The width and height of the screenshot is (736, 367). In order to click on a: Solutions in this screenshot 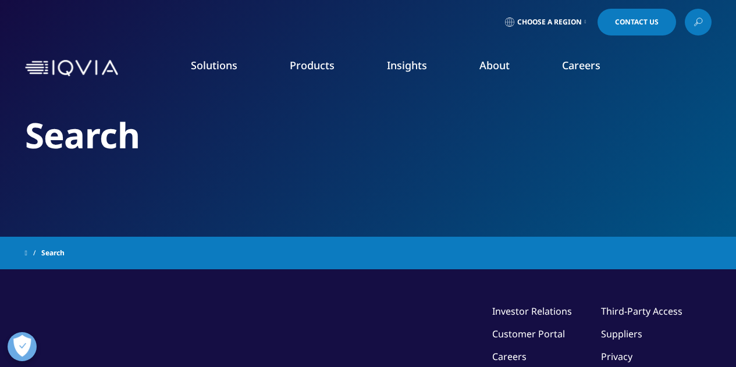, I will do `click(214, 65)`.